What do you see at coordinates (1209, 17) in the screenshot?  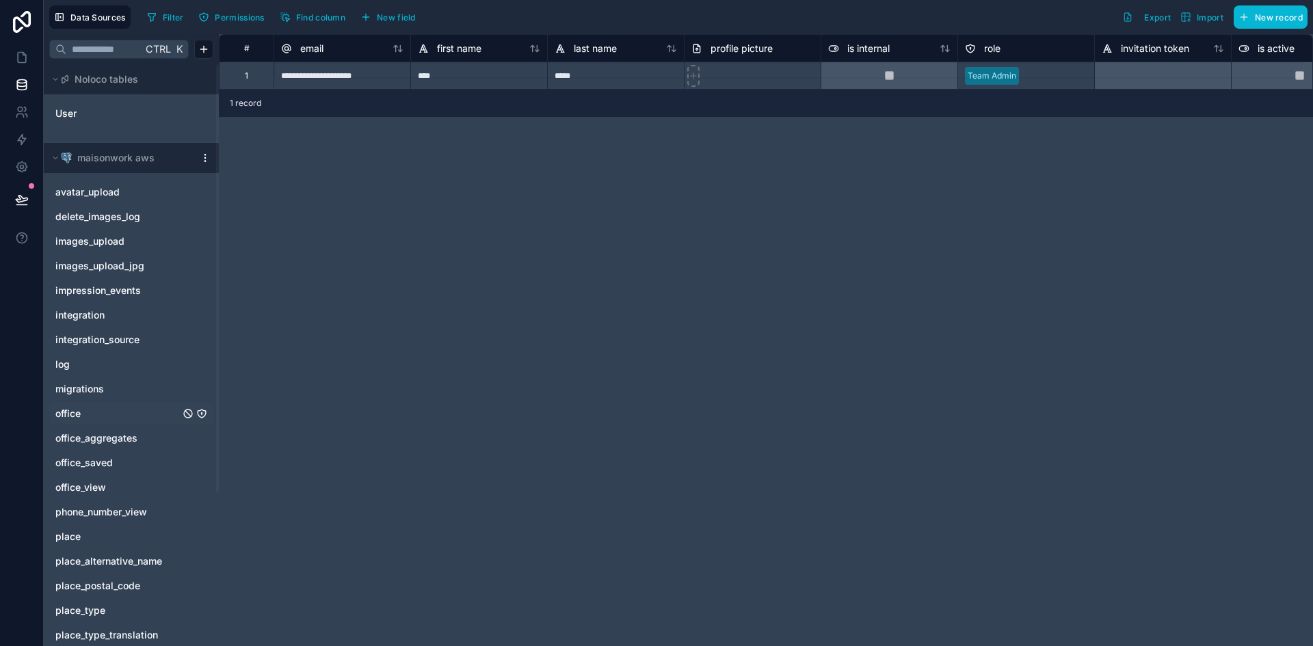 I see `span: Import` at bounding box center [1209, 17].